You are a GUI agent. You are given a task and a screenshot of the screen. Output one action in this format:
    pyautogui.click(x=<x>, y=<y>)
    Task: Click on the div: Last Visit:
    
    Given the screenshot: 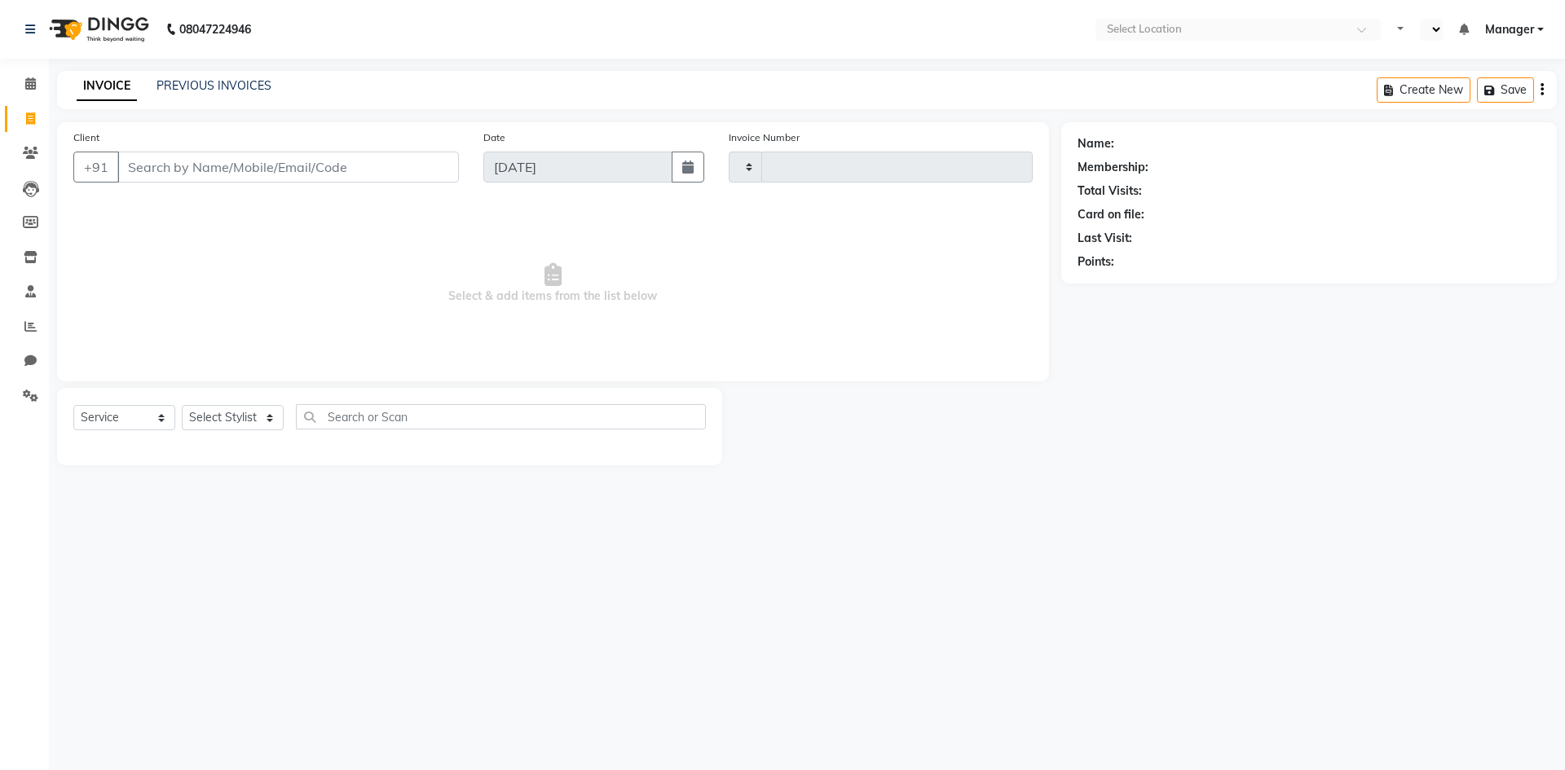 What is the action you would take?
    pyautogui.click(x=1104, y=238)
    